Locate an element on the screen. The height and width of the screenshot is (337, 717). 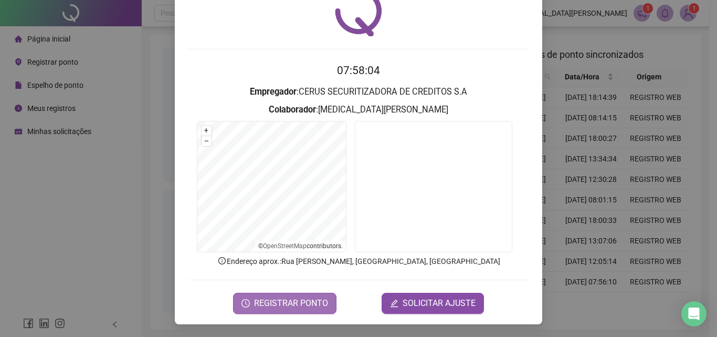
div: Open Intercom Messenger is located at coordinates (694, 314).